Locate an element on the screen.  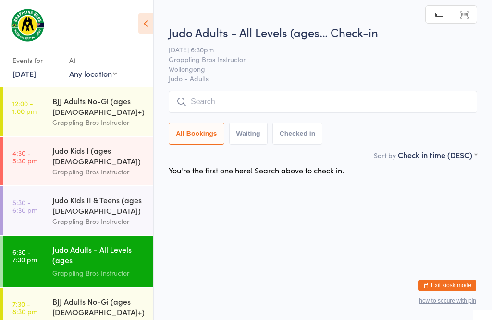
button: how to secure with pin is located at coordinates (447, 301).